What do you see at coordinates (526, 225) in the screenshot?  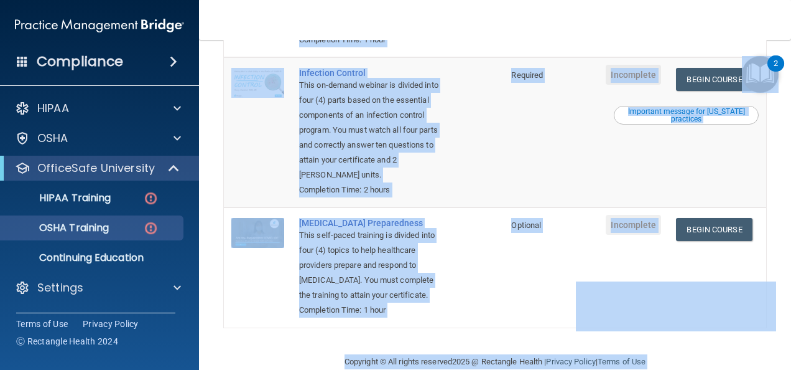 I see `span: Optional` at bounding box center [526, 225].